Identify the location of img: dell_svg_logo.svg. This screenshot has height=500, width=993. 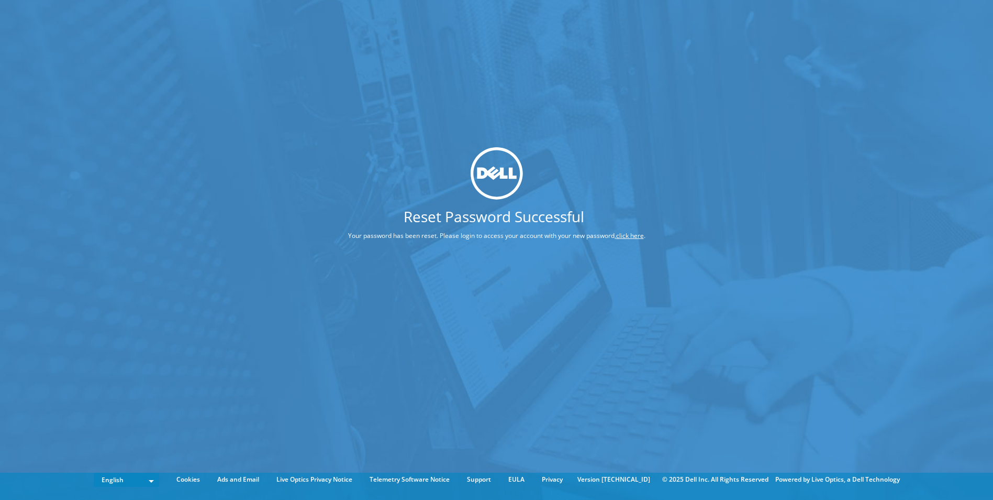
(497, 173).